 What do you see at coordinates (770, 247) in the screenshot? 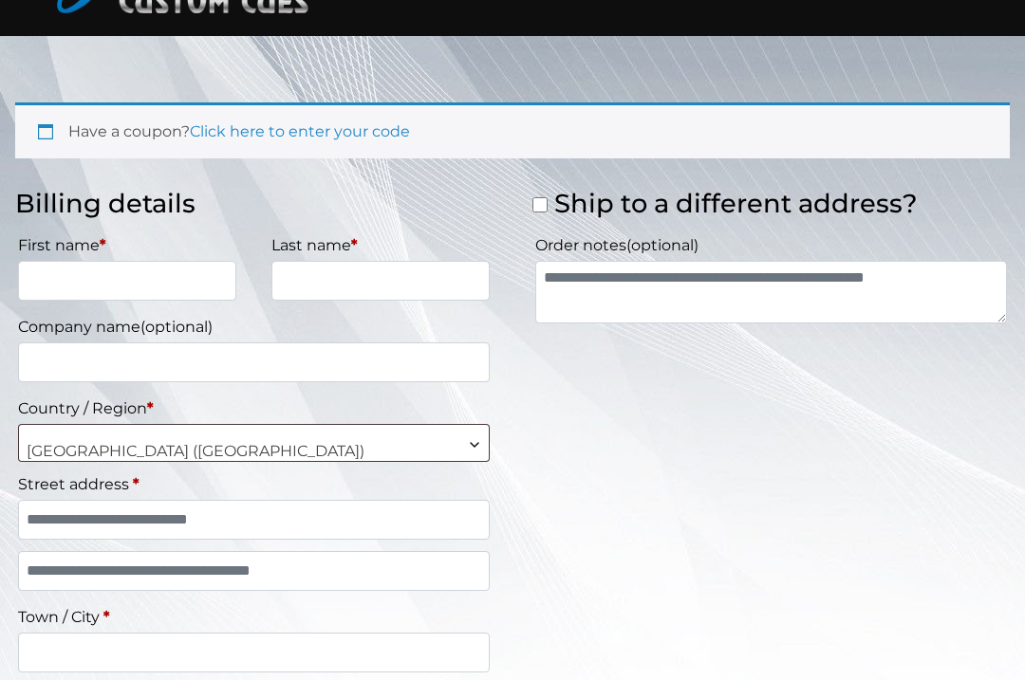
I see `label: Order notes` at bounding box center [770, 247].